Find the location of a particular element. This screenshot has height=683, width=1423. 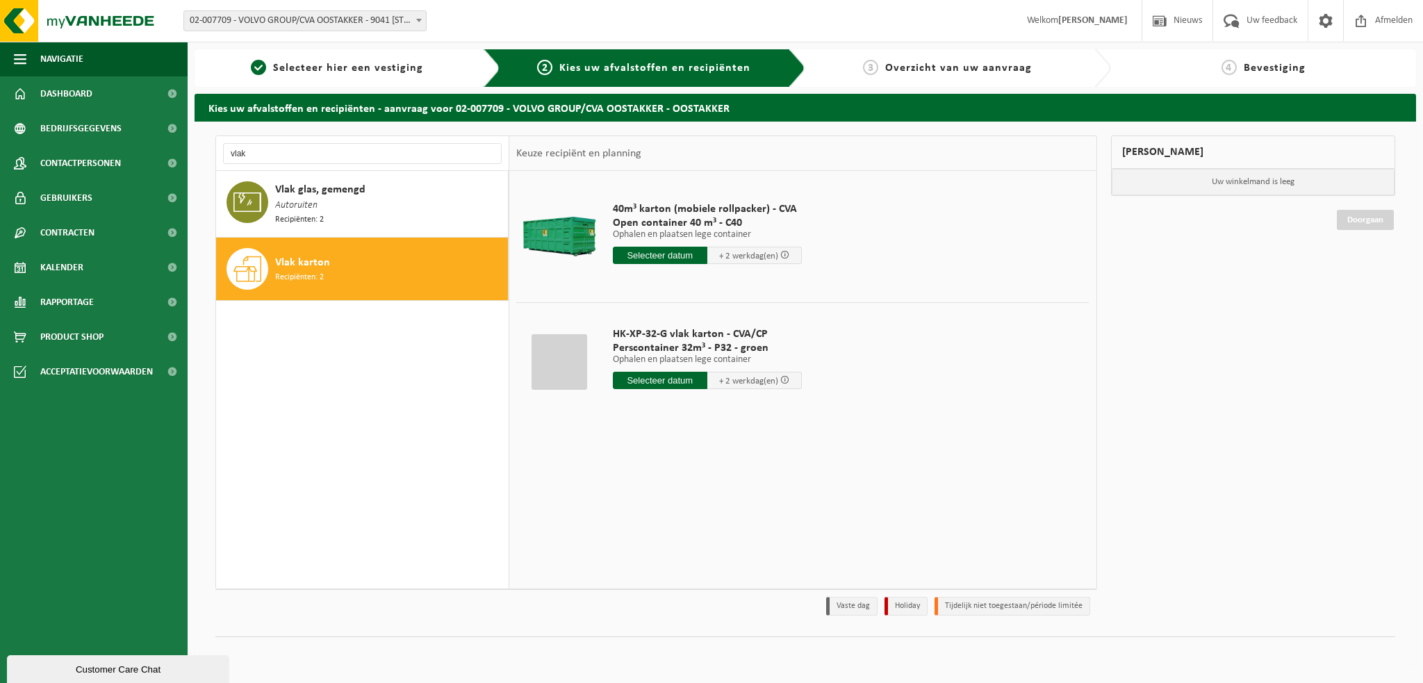

span: Vlak karton is located at coordinates (302, 263).